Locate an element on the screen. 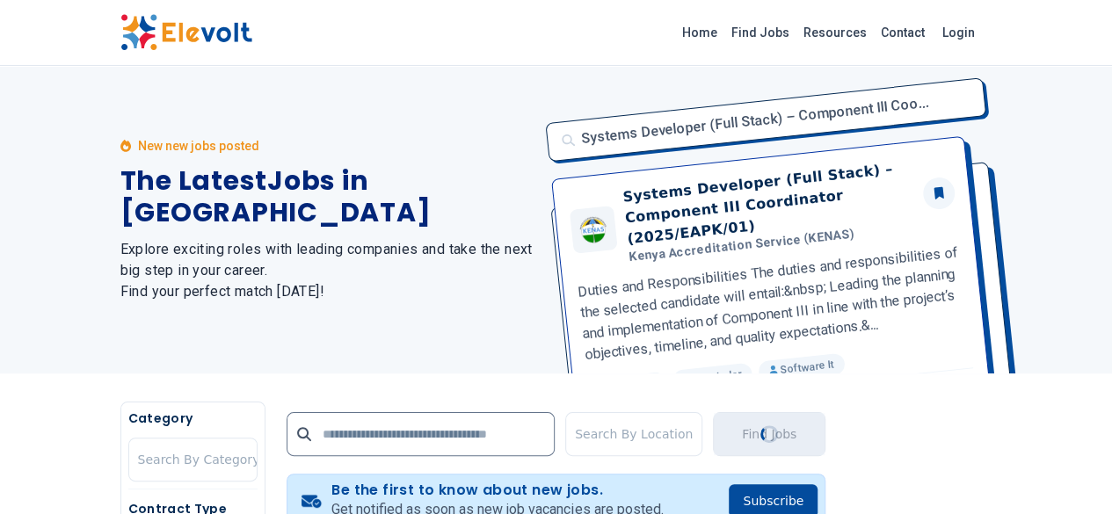 This screenshot has width=1112, height=514. a: Contact is located at coordinates (903, 33).